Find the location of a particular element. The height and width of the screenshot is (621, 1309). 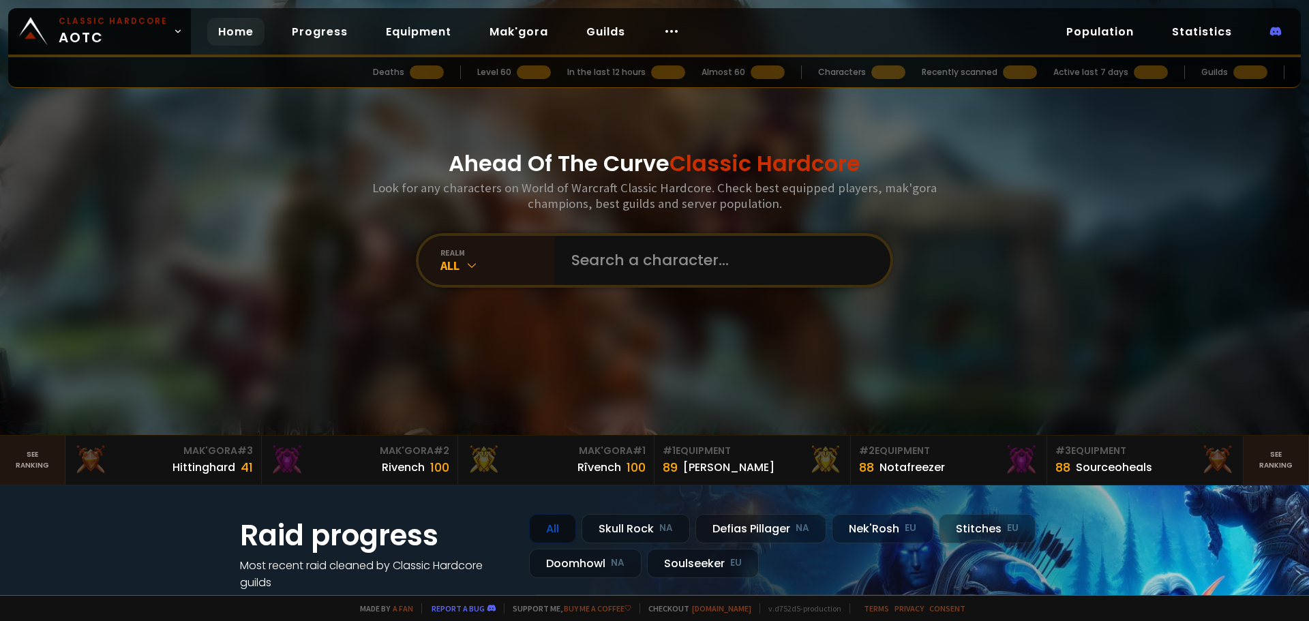

div: Recently scanned is located at coordinates (959, 72).